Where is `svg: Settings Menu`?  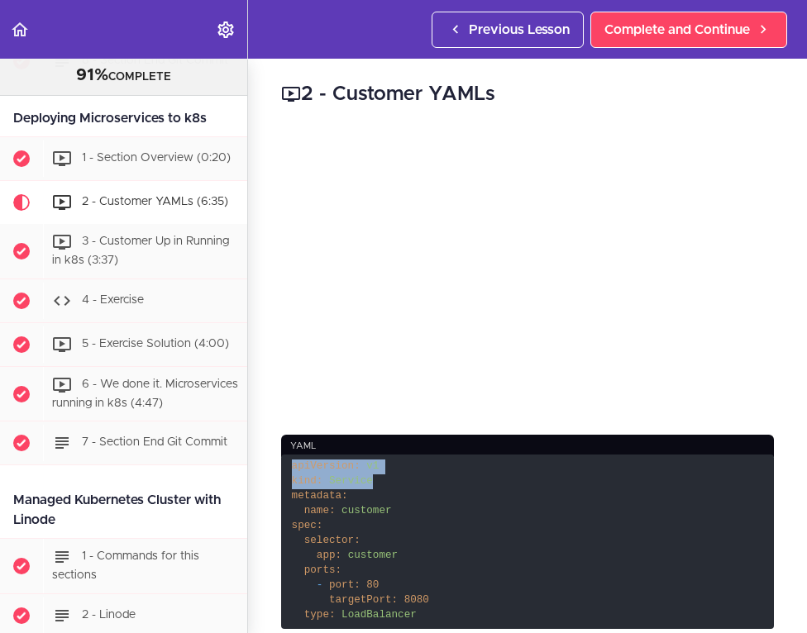 svg: Settings Menu is located at coordinates (226, 30).